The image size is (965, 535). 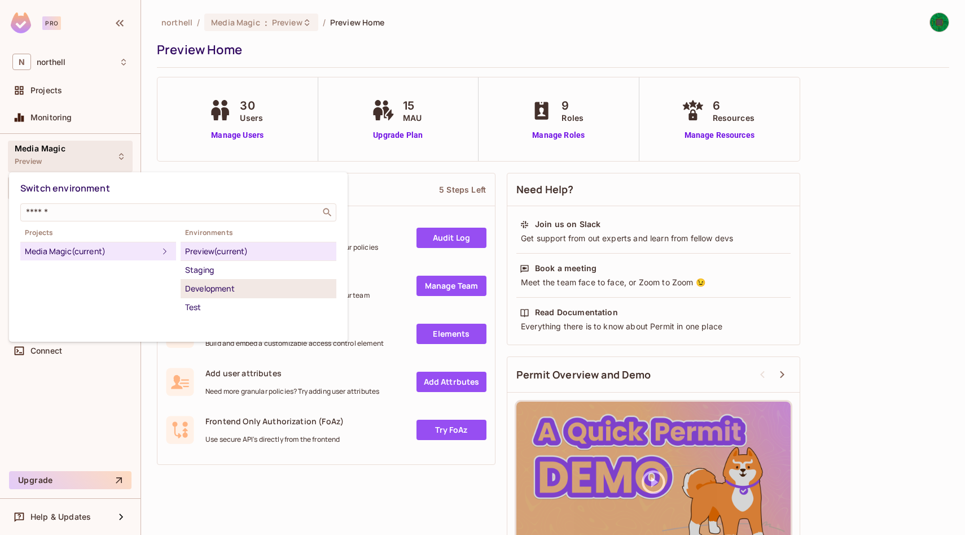 I want to click on div: Staging, so click(x=259, y=270).